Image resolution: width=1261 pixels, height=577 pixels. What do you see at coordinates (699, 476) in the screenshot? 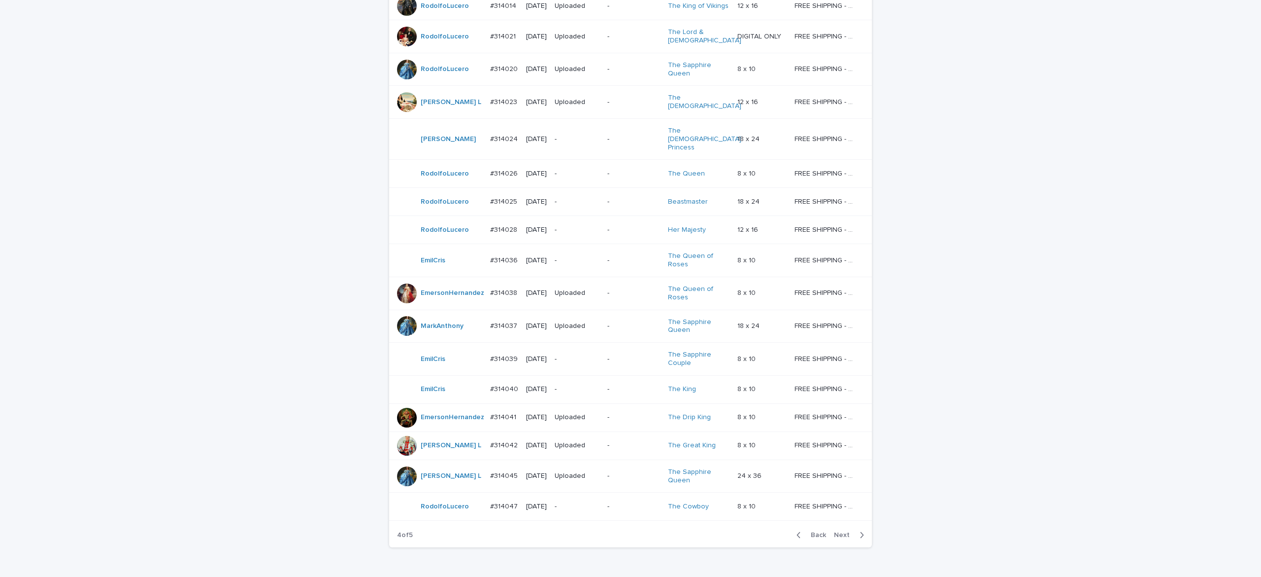
I see `a: The Sapphire Queen` at bounding box center [699, 476].